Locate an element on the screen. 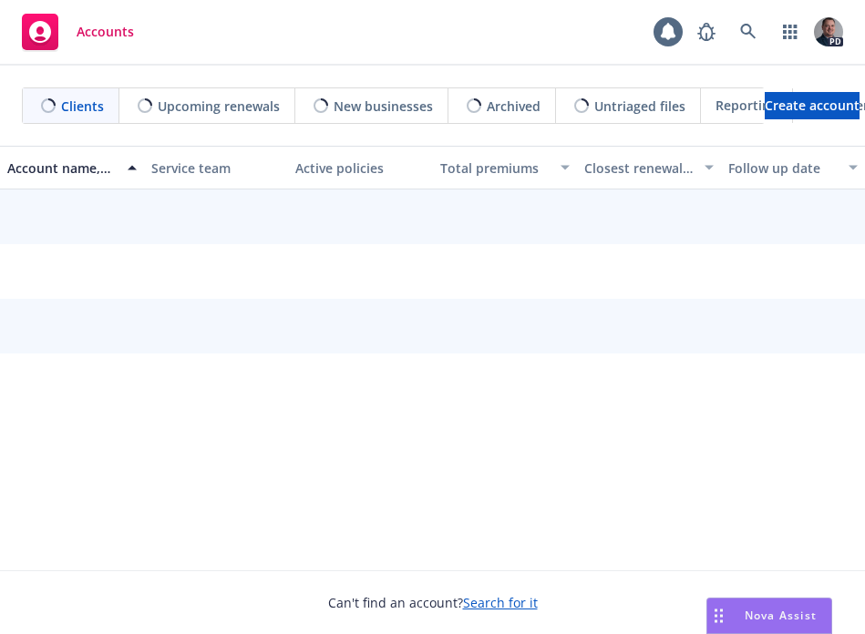 The width and height of the screenshot is (865, 634). button: Active policies is located at coordinates (360, 168).